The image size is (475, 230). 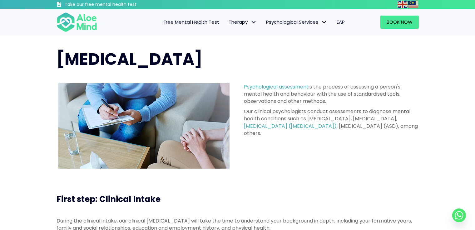 I want to click on img: Aloe mind Logo, so click(x=77, y=22).